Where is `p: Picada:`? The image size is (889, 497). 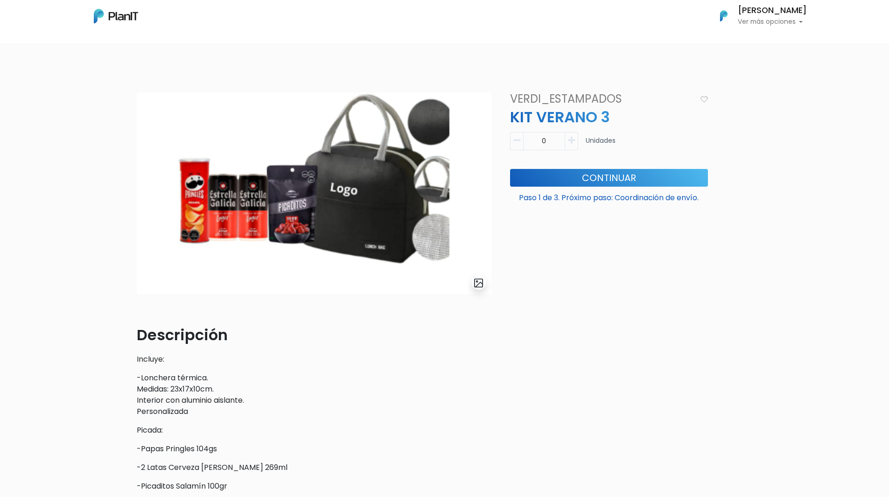
p: Picada: is located at coordinates (314, 430).